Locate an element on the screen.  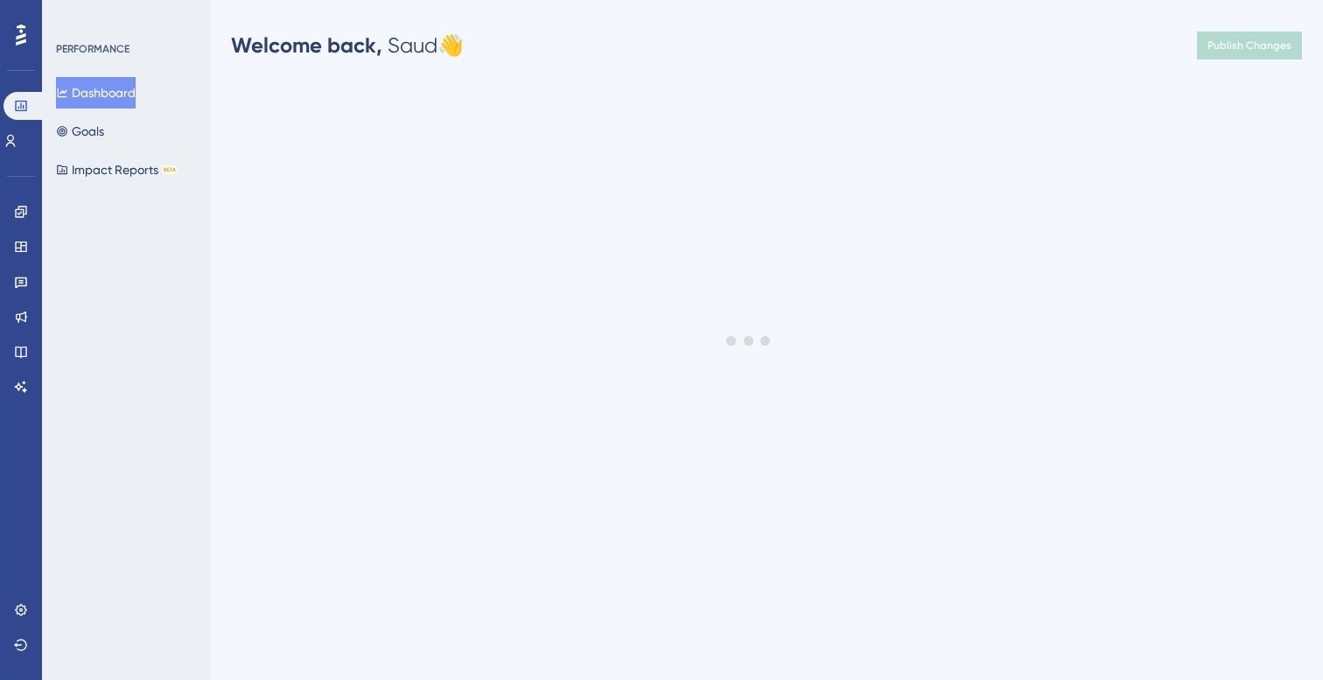
div: BETA is located at coordinates (170, 170).